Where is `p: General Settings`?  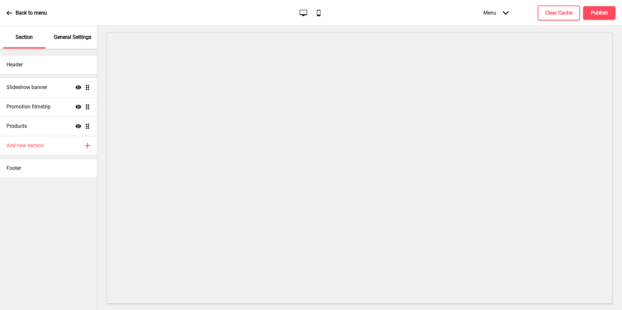 p: General Settings is located at coordinates (73, 37).